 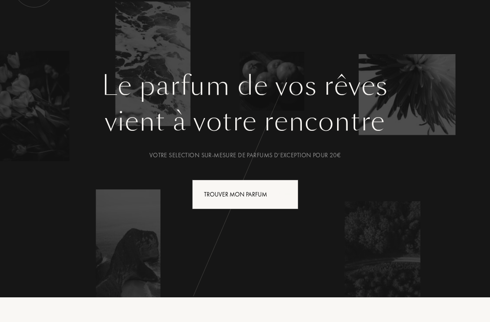 I want to click on div: Votre selection sur-mesure de parfums d’exception pour 20€, so click(x=245, y=155).